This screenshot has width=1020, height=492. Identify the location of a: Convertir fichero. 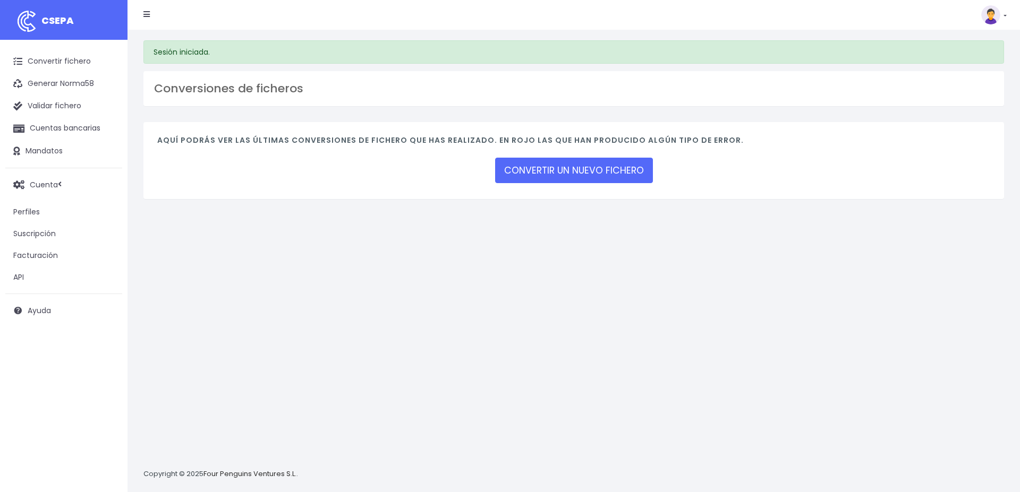
(64, 62).